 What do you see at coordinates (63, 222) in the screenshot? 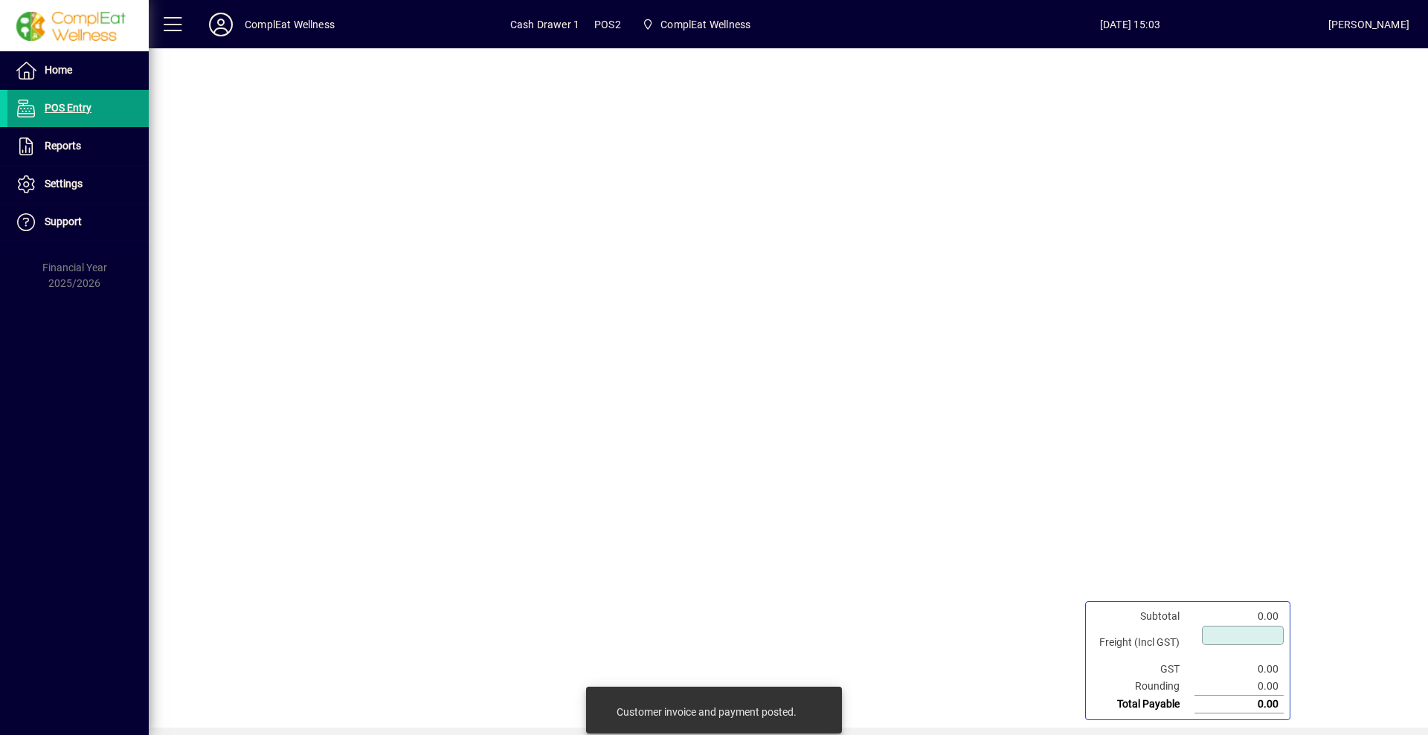
I see `span: Support` at bounding box center [63, 222].